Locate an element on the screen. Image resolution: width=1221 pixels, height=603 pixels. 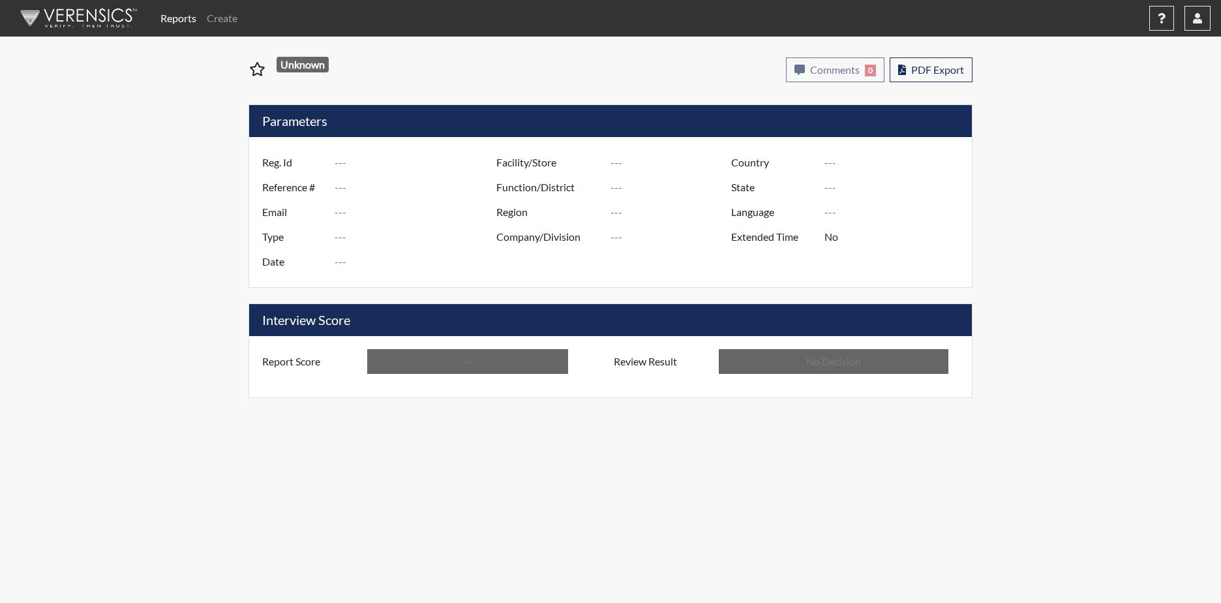
label: Review Result is located at coordinates (661, 361).